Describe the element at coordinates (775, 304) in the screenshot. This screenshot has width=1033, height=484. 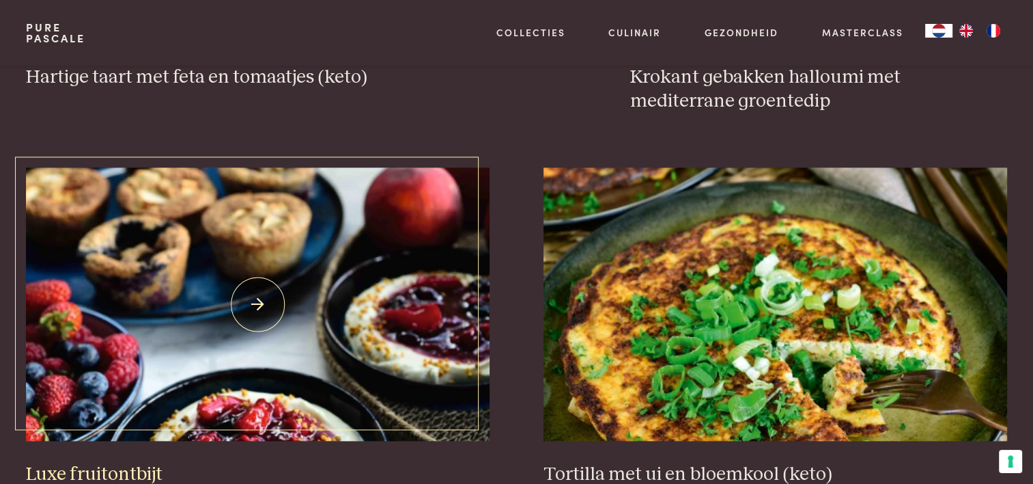
I see `img: Tortilla met ui en bloemkool (keto)` at that location.